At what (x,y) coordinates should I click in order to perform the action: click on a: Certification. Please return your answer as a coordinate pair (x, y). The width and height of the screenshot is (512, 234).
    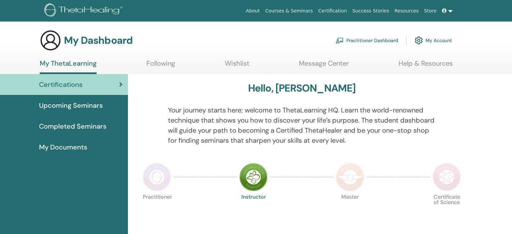
    Looking at the image, I should click on (332, 11).